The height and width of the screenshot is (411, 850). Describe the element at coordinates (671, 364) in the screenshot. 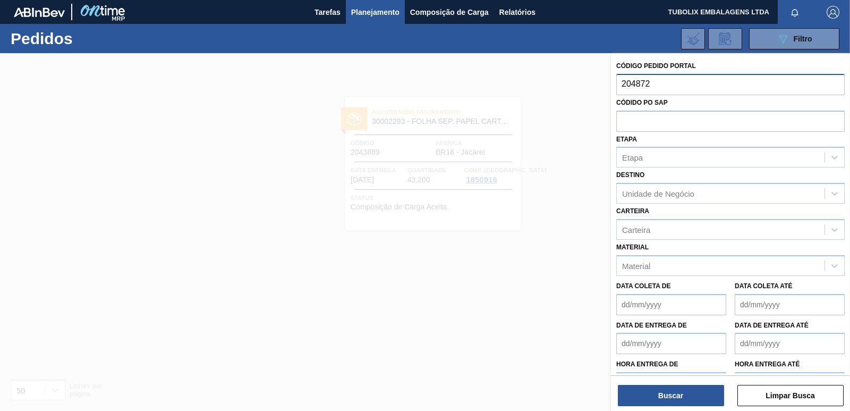

I see `label: Hora entrega de` at that location.